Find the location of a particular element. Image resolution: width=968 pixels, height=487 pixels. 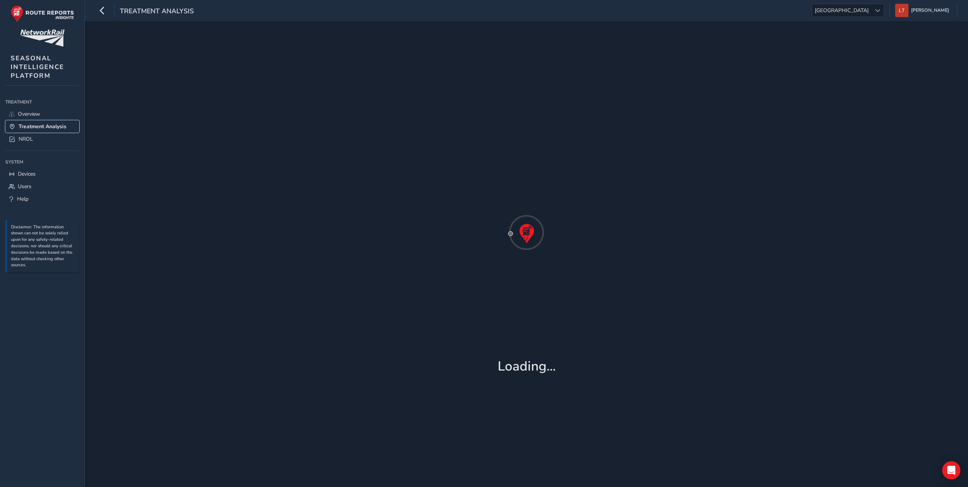

span: NROL is located at coordinates (26, 139).